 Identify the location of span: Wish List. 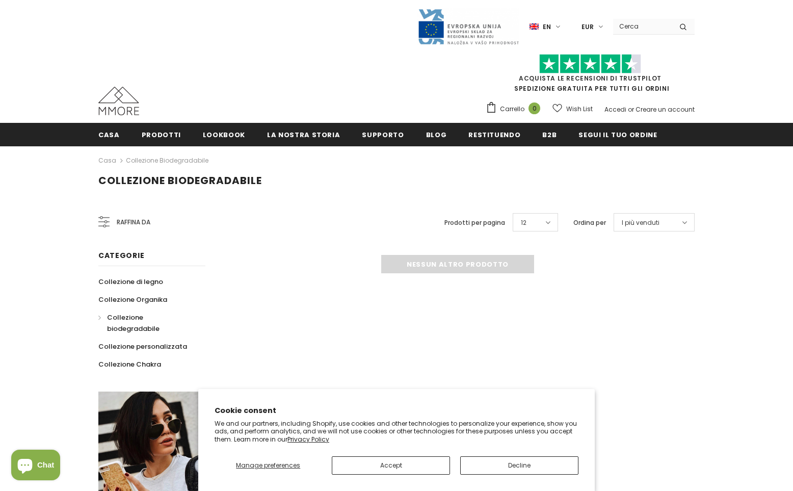
(579, 109).